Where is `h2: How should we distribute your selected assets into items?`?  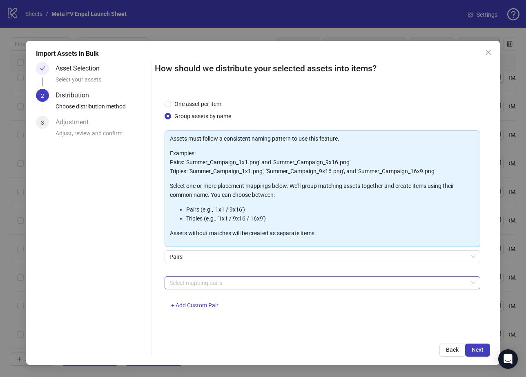 h2: How should we distribute your selected assets into items? is located at coordinates (322, 69).